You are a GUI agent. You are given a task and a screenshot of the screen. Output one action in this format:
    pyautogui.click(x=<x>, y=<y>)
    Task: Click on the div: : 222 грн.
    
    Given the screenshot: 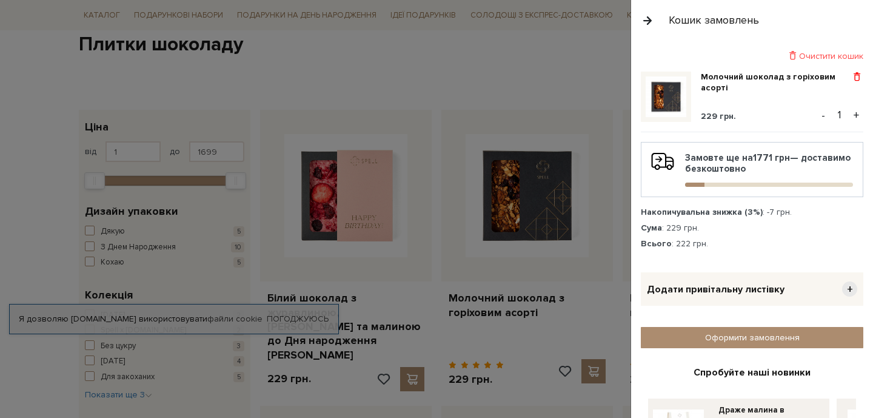 What is the action you would take?
    pyautogui.click(x=752, y=244)
    